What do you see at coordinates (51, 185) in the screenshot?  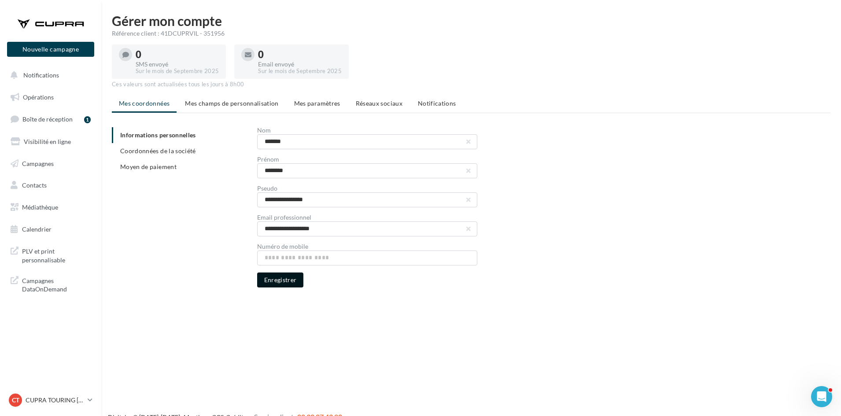 I see `a: Contacts` at bounding box center [51, 185].